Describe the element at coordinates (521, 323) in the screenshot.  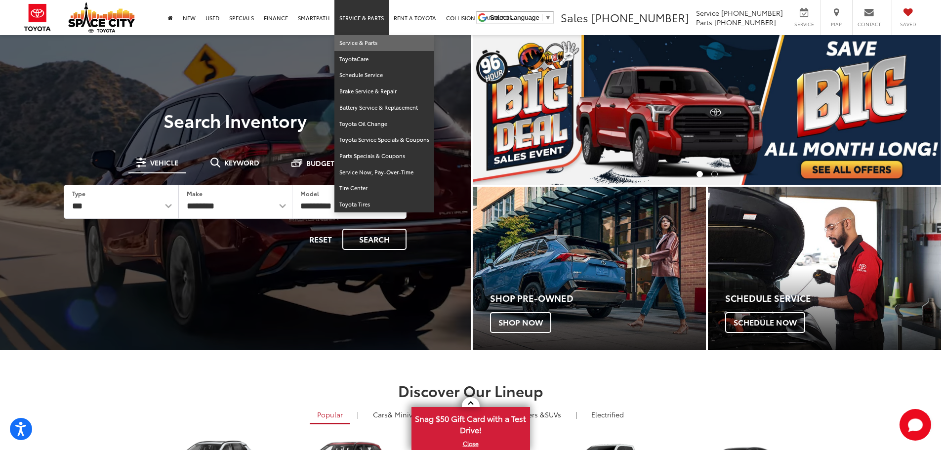
I see `span: Shop Now` at that location.